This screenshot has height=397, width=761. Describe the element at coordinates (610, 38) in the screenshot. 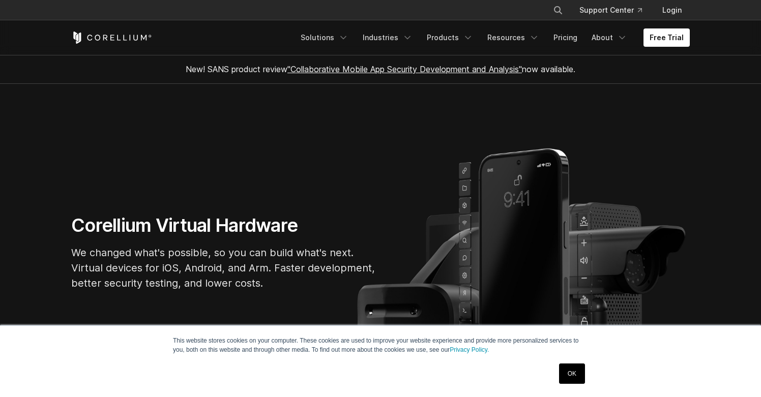

I see `a: About` at that location.